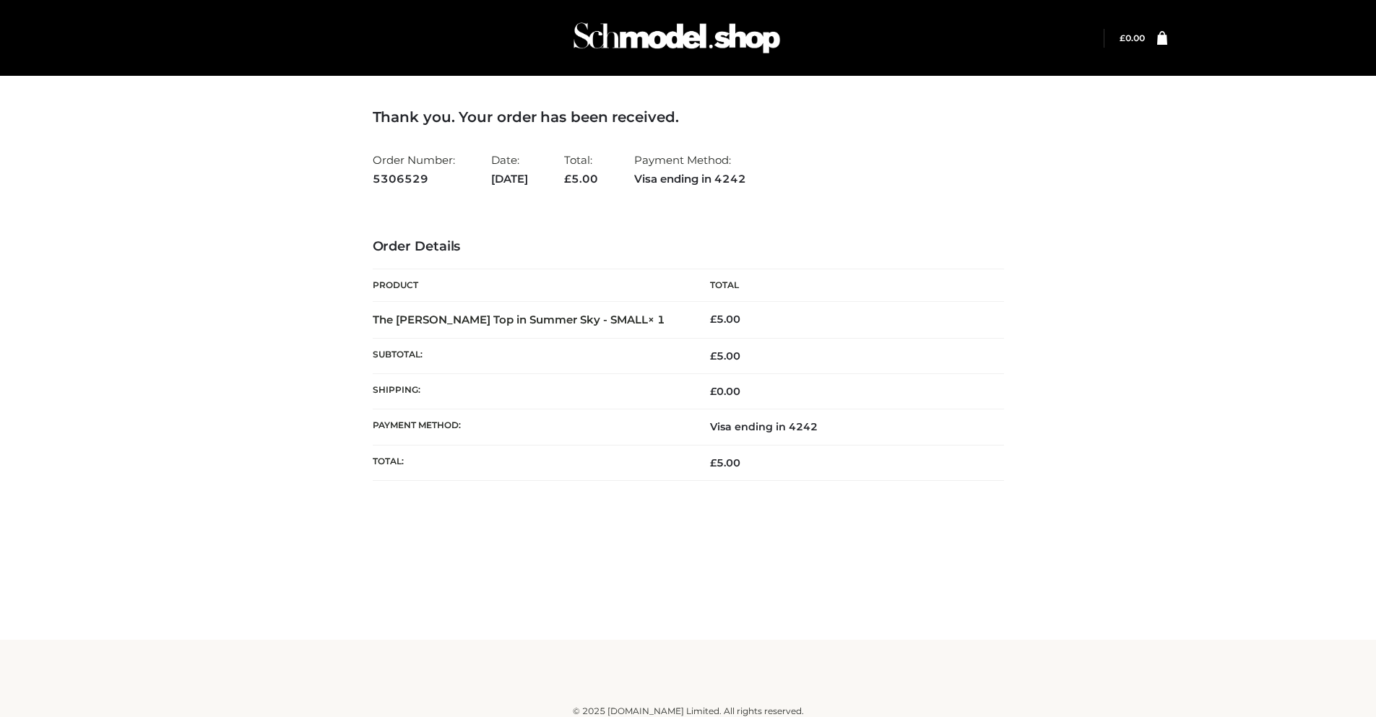  What do you see at coordinates (690, 169) in the screenshot?
I see `li: Payment Method:` at bounding box center [690, 169].